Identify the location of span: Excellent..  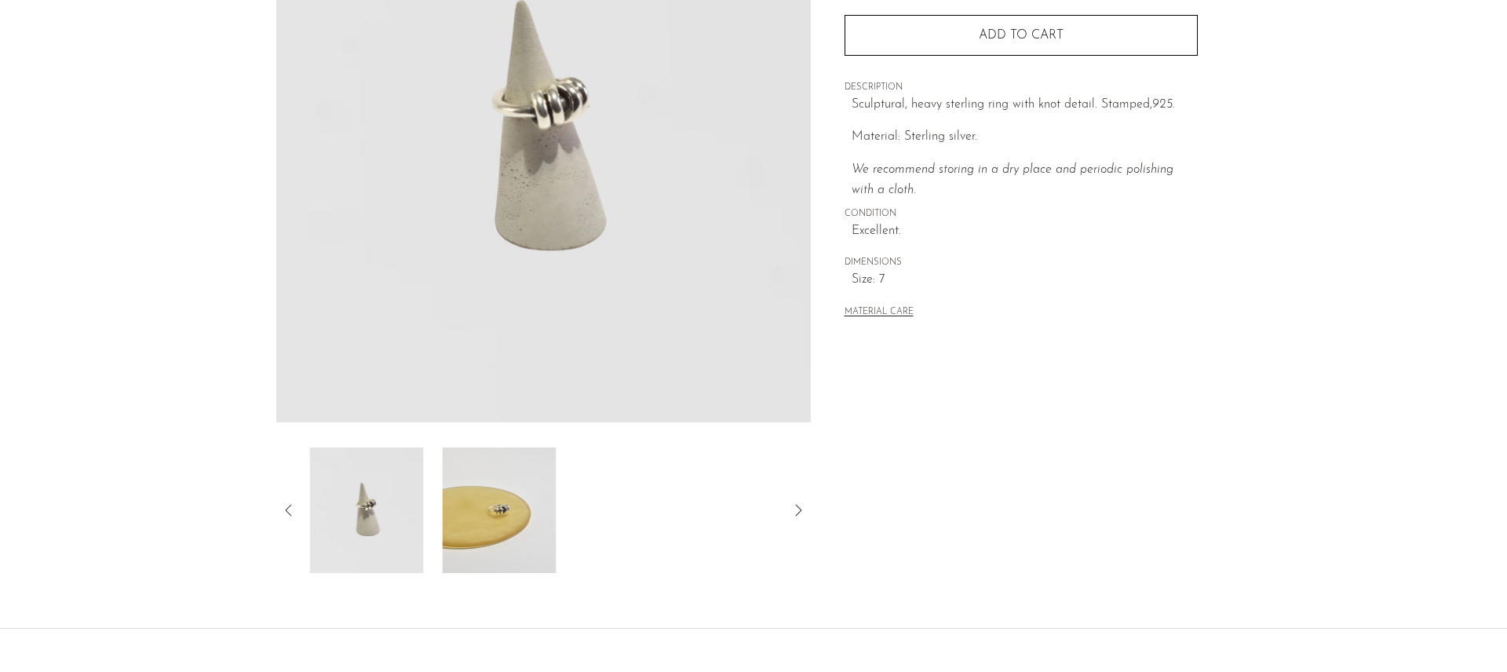
(1025, 232).